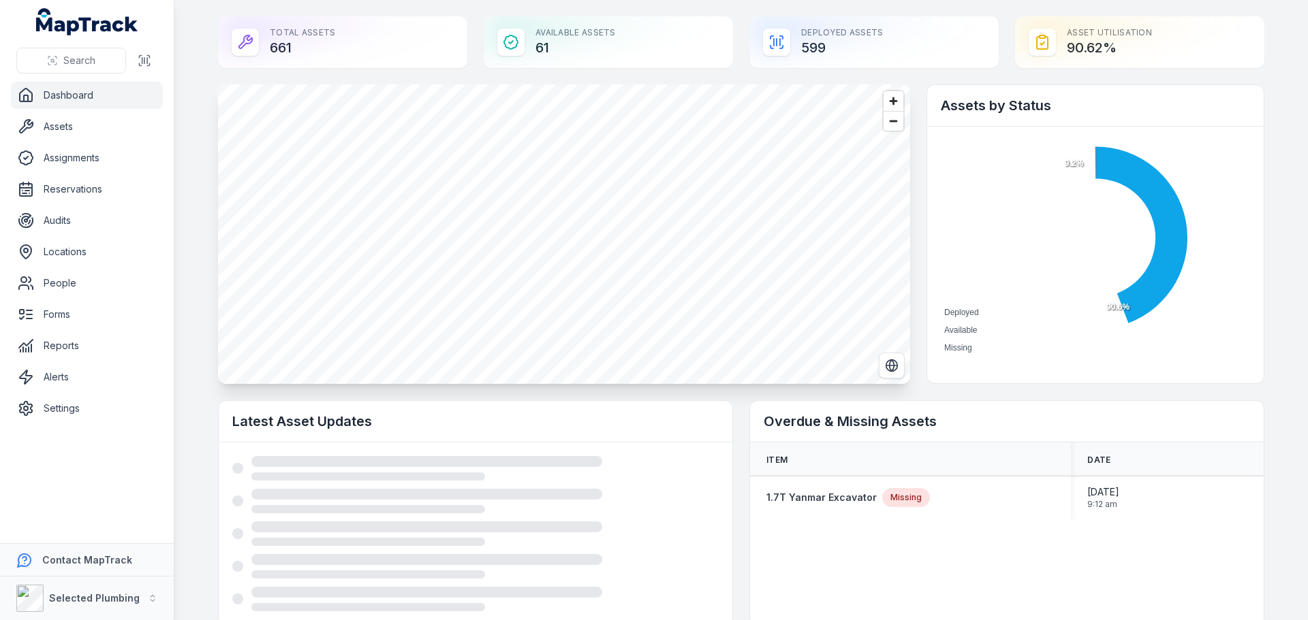  What do you see at coordinates (1103, 505) in the screenshot?
I see `span: 9:12 am` at bounding box center [1103, 505].